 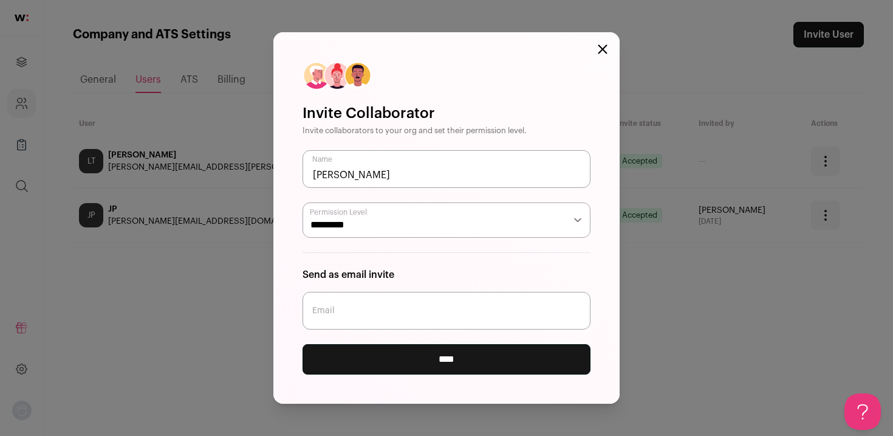 I want to click on img: collaborators-005e74d49747c0a9143e429f6147821912a8bda09059ecdfa30ace70f5cb51b7.png, so click(x=337, y=75).